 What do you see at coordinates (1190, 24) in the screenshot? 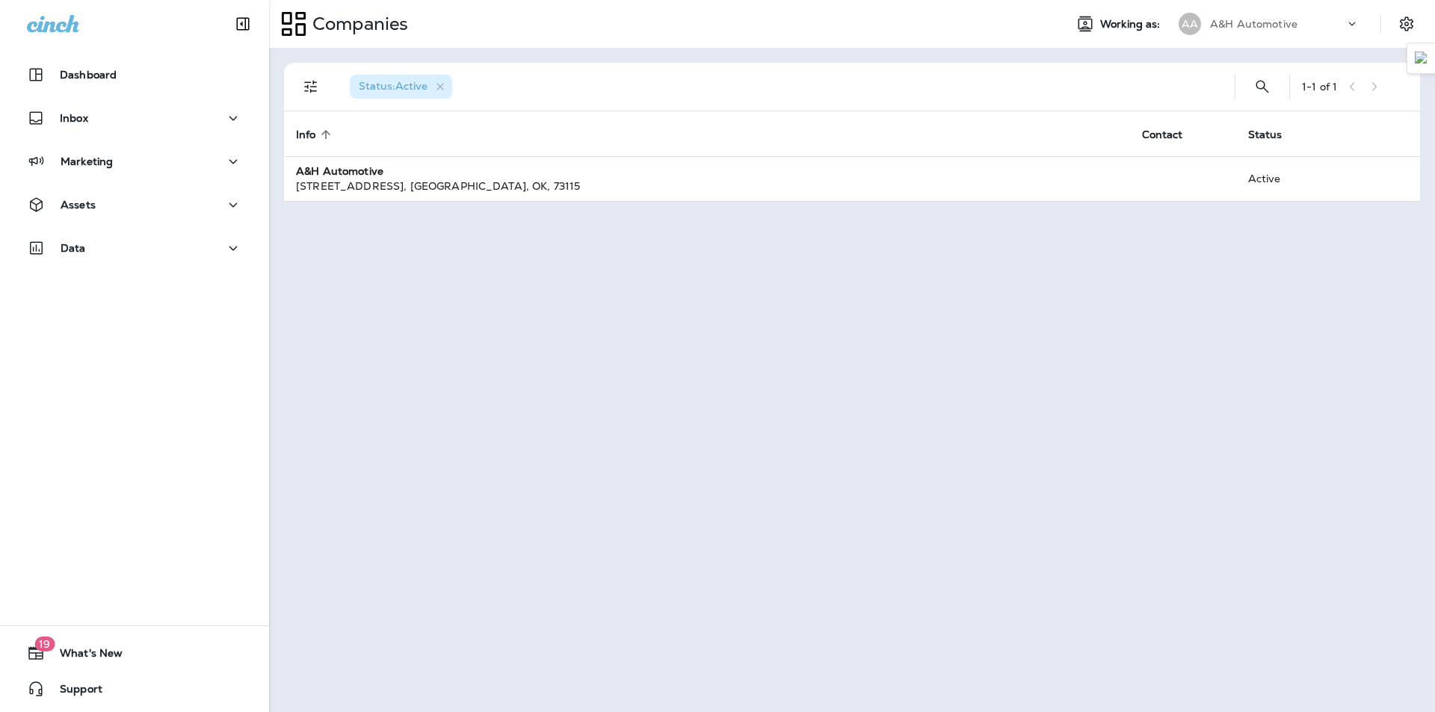
I see `div: AA` at bounding box center [1190, 24].